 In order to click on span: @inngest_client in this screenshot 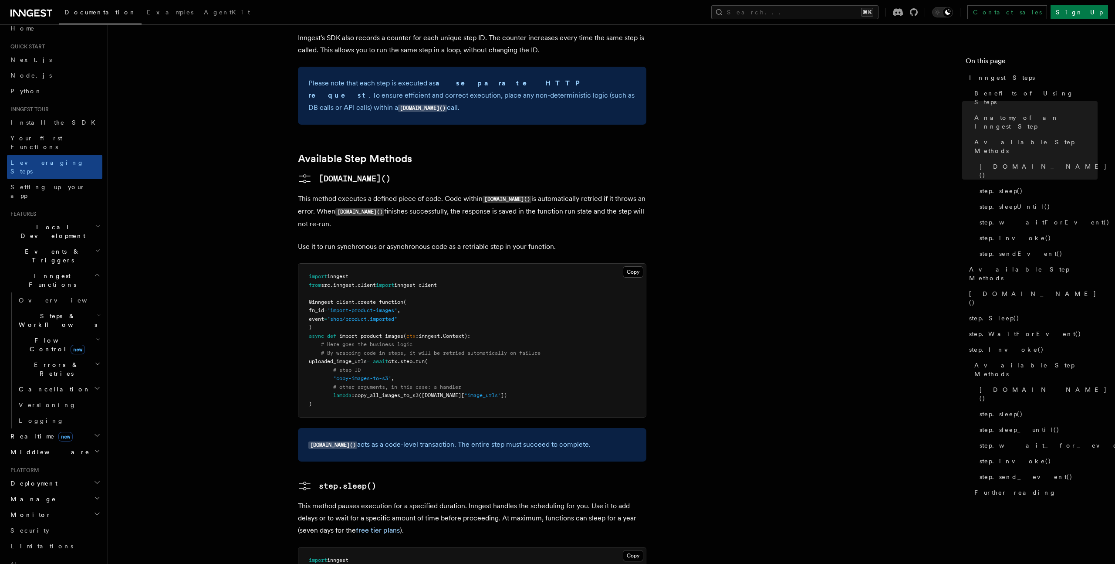, I will do `click(332, 302)`.